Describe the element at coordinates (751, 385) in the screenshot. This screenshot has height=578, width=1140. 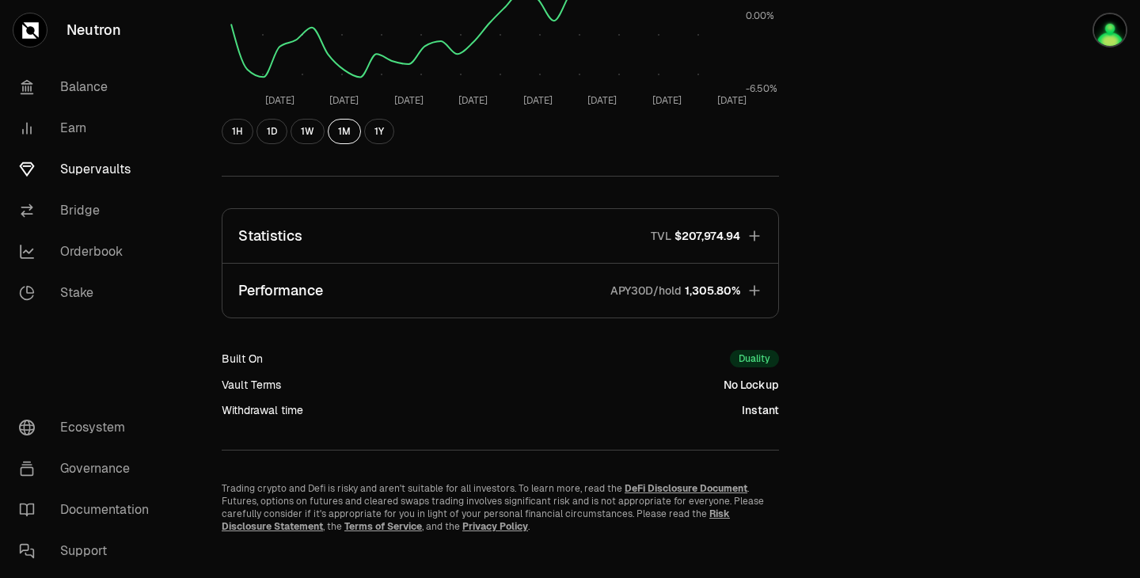
I see `div: No Lockup` at that location.